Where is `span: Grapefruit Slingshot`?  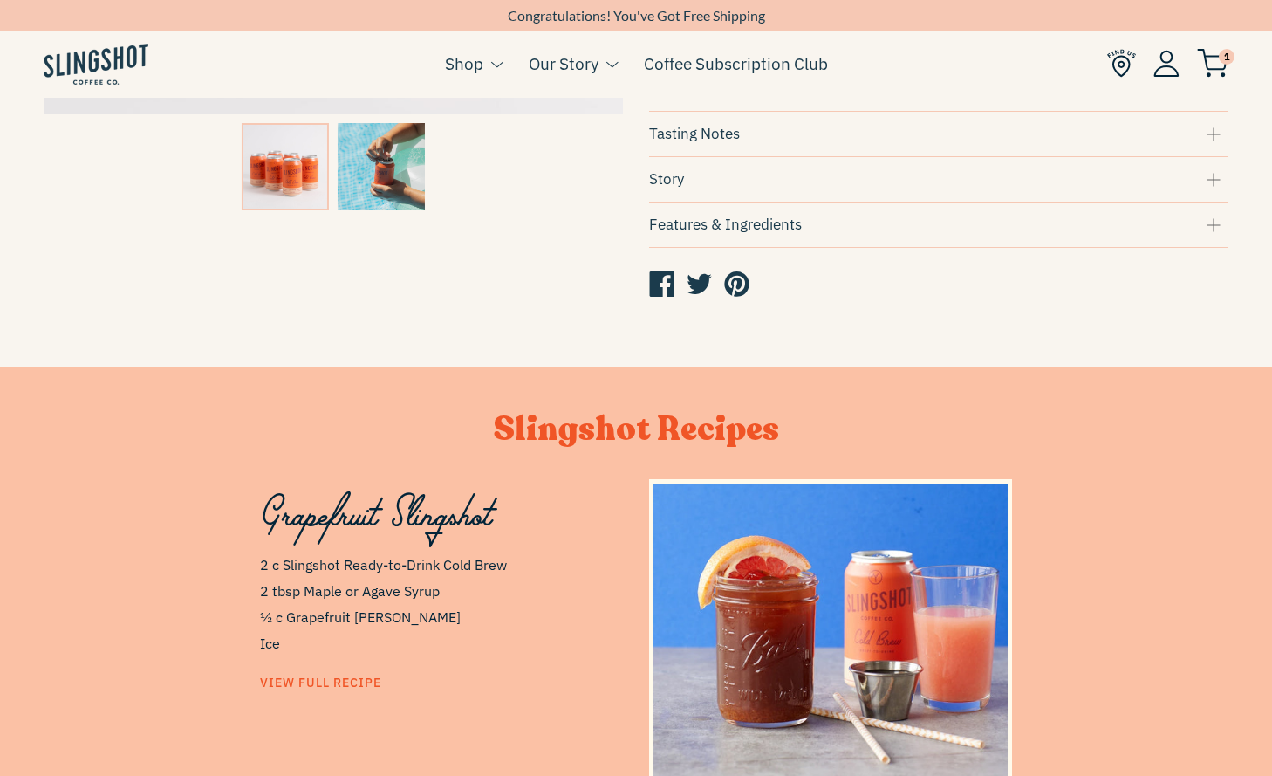 span: Grapefruit Slingshot is located at coordinates (376, 508).